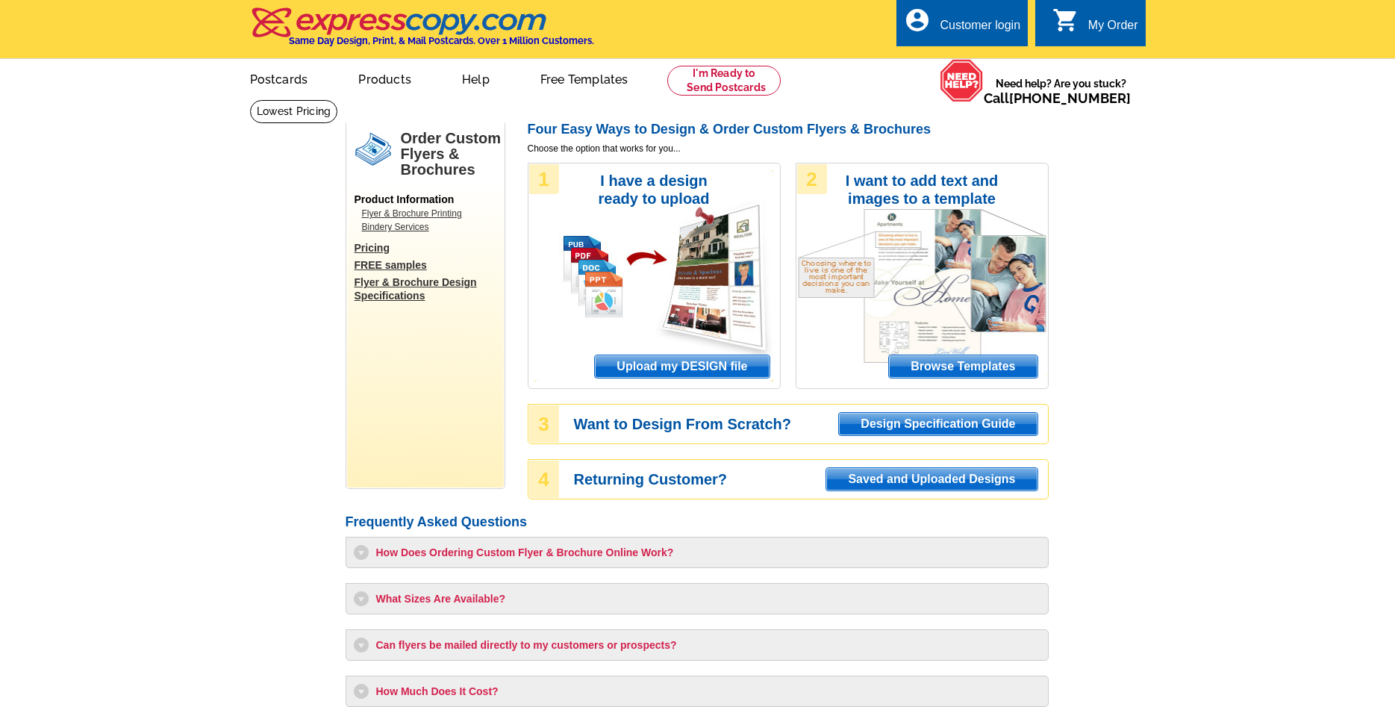 This screenshot has height=707, width=1395. Describe the element at coordinates (429, 265) in the screenshot. I see `a: FREE samples` at that location.